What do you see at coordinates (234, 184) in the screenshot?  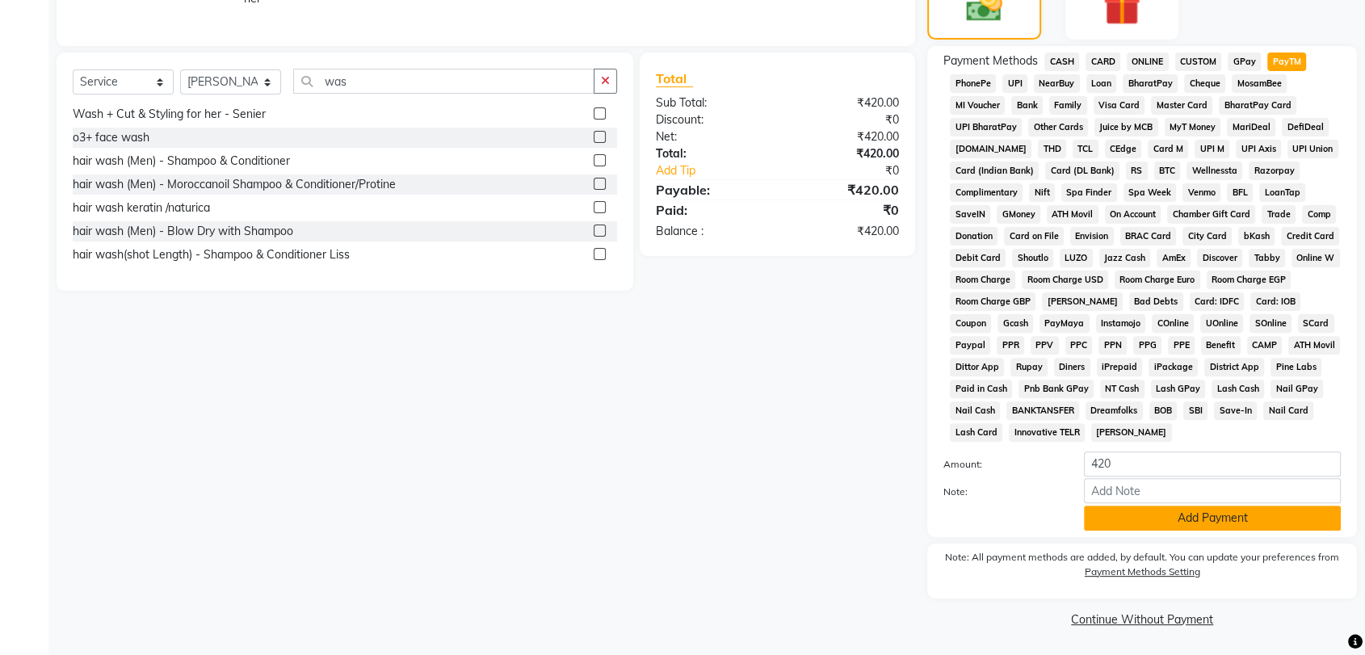 I see `div: hair wash (Men) - Moroccanoil Shampoo & Conditioner/Protine` at bounding box center [234, 184].